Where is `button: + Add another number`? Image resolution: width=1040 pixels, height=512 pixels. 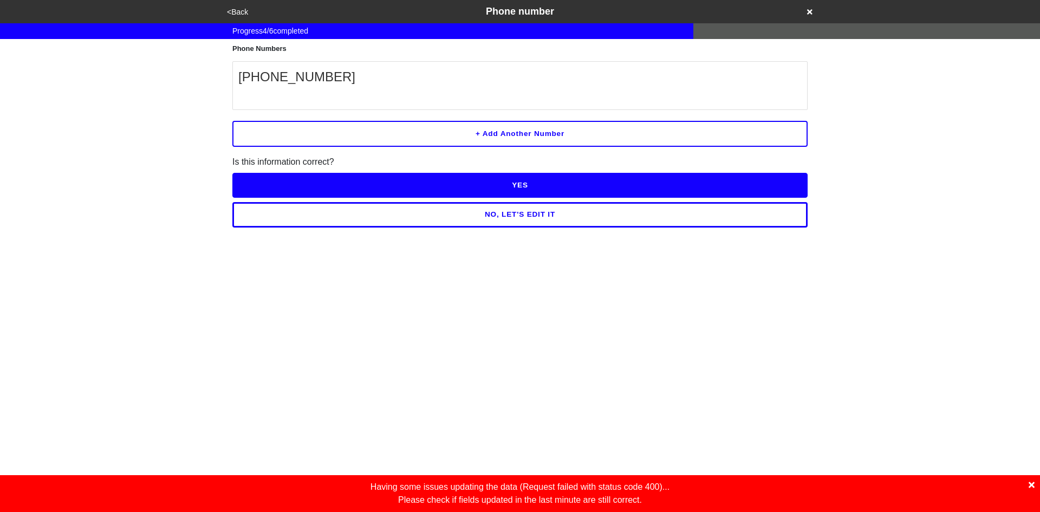 button: + Add another number is located at coordinates (520, 134).